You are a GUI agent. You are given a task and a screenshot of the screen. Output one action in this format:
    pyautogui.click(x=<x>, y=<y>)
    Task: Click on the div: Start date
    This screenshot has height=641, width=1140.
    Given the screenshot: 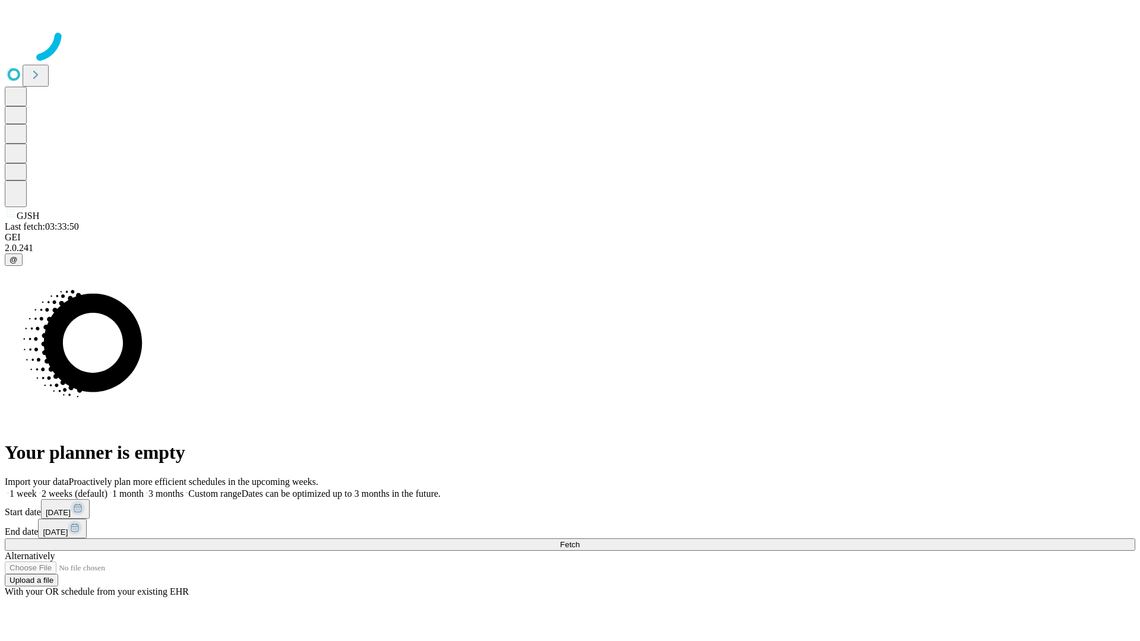 What is the action you would take?
    pyautogui.click(x=570, y=509)
    